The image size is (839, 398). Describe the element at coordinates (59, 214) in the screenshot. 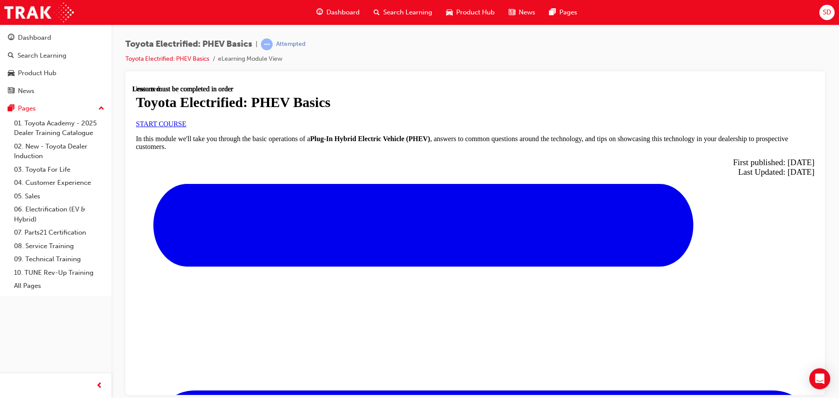

I see `a: 06. Electrification (EV & Hybrid)` at that location.